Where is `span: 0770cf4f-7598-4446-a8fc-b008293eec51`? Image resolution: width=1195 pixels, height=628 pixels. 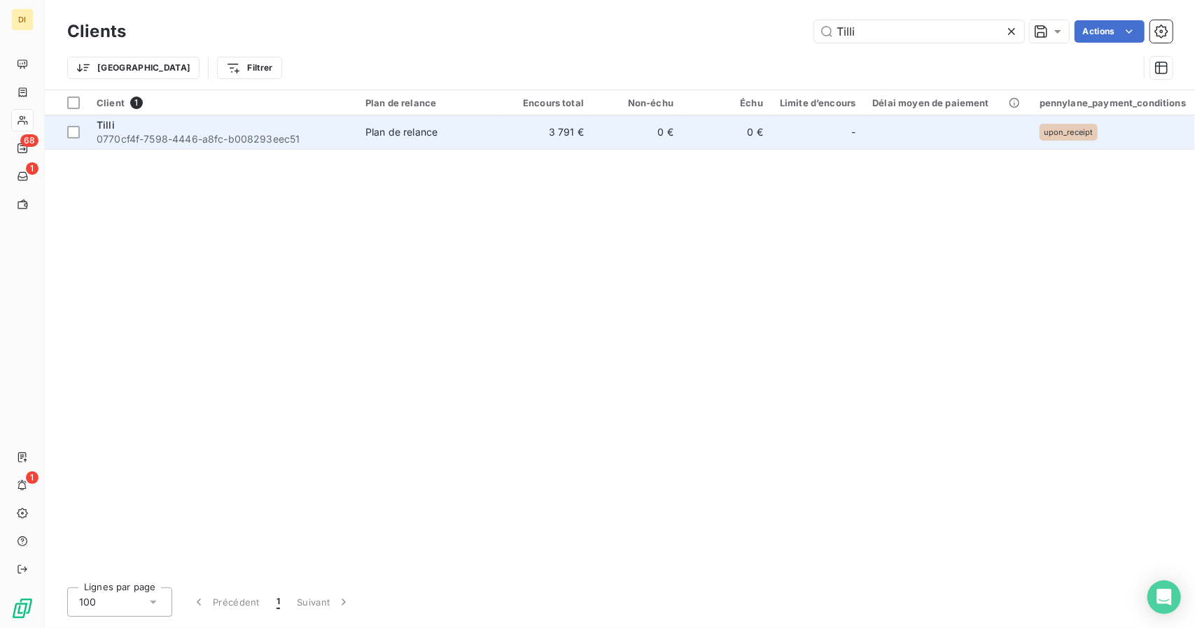
span: 0770cf4f-7598-4446-a8fc-b008293eec51 is located at coordinates (223, 139).